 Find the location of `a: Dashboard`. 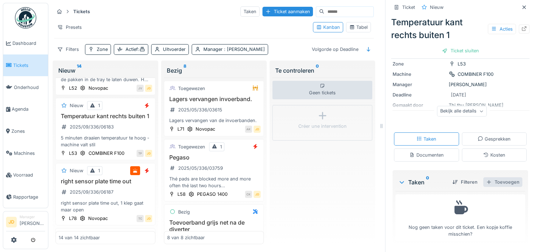

a: Dashboard is located at coordinates (26, 43).